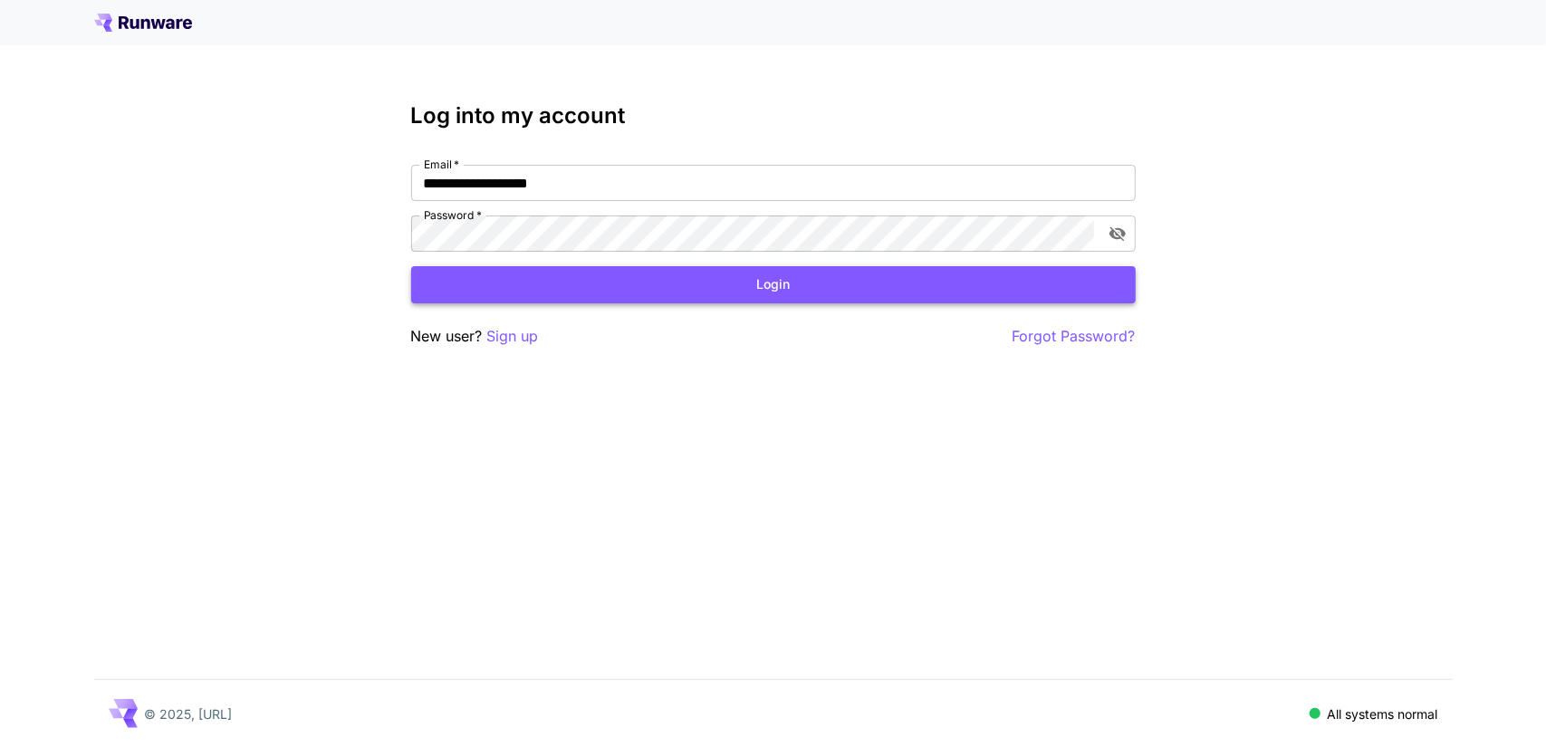 This screenshot has height=747, width=1546. What do you see at coordinates (441, 164) in the screenshot?
I see `label: Email` at bounding box center [441, 164].